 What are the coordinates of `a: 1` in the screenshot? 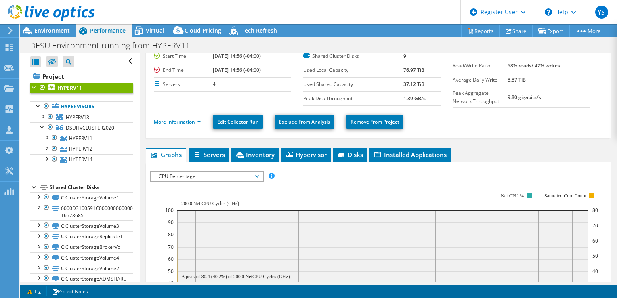 It's located at (34, 291).